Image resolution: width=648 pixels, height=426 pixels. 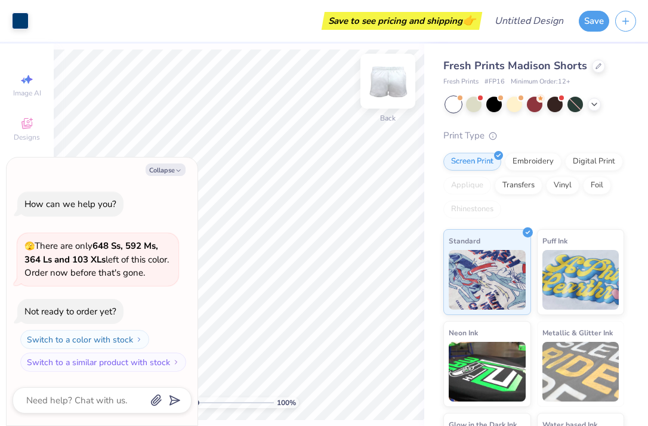 I want to click on img: Metallic & Glitter Ink, so click(x=581, y=372).